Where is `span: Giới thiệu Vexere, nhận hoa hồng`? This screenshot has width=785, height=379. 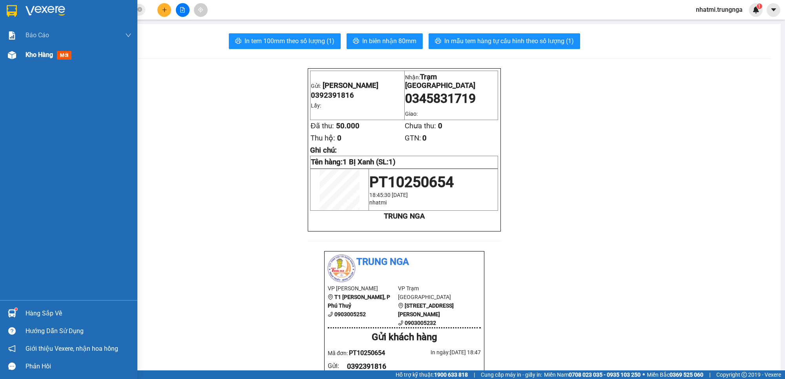
span: Giới thiệu Vexere, nhận hoa hồng is located at coordinates (72, 348).